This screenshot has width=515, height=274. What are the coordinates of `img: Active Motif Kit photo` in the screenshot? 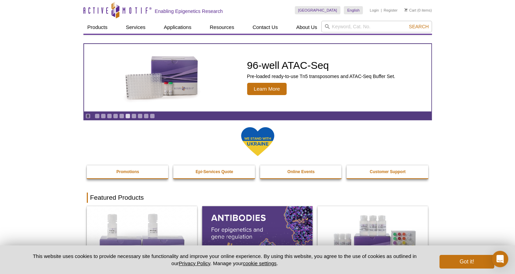 It's located at (162, 78).